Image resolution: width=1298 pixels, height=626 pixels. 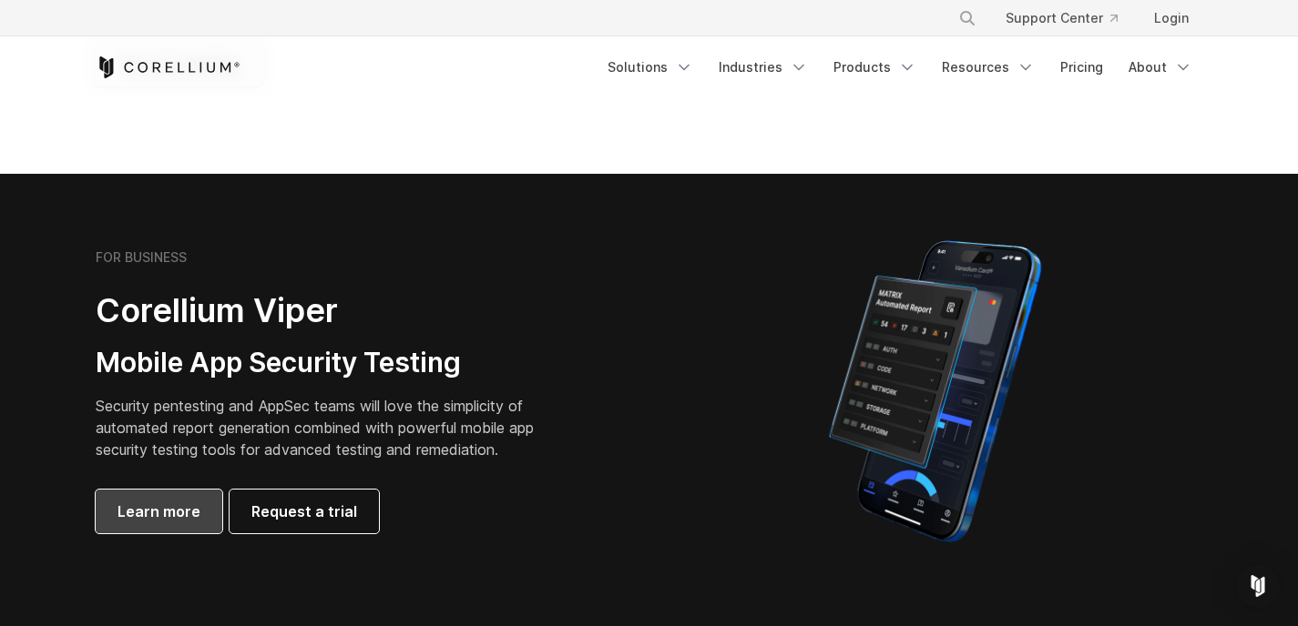 What do you see at coordinates (763, 67) in the screenshot?
I see `a: Industries` at bounding box center [763, 67].